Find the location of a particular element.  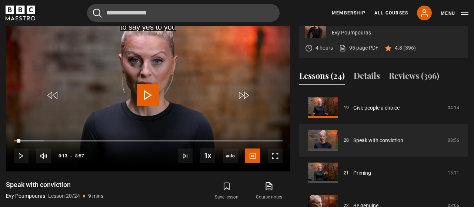

span: auto is located at coordinates (230, 156).